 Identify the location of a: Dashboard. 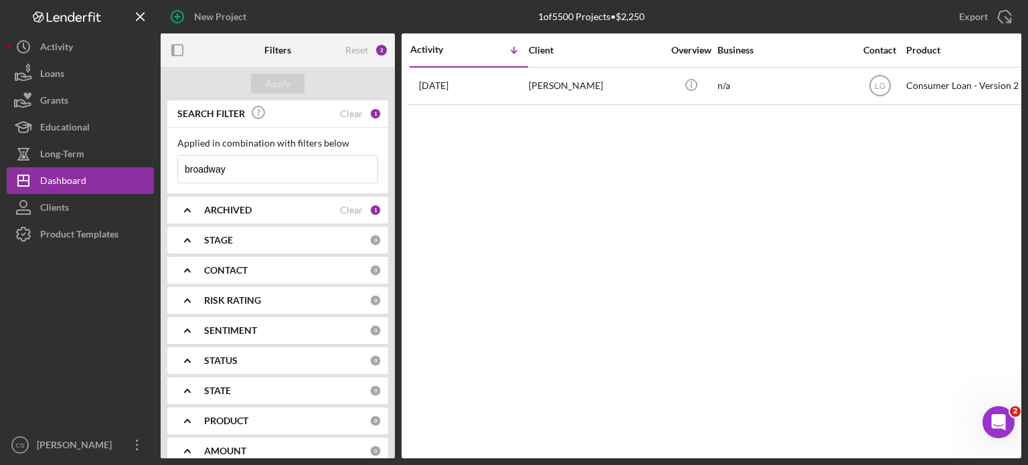
(80, 181).